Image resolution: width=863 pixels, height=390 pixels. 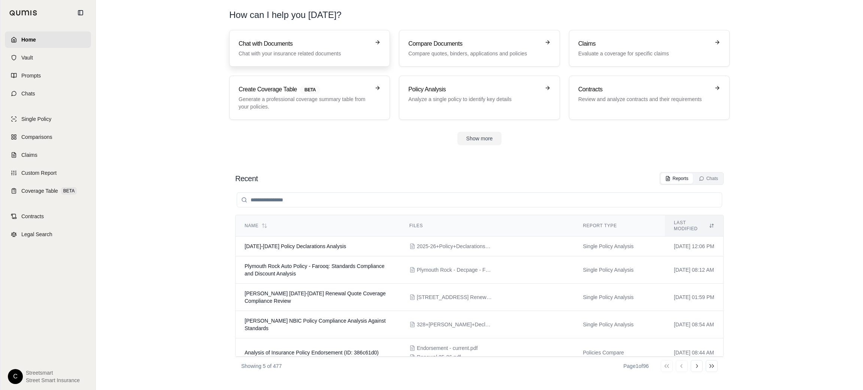 I want to click on div: C, so click(x=15, y=377).